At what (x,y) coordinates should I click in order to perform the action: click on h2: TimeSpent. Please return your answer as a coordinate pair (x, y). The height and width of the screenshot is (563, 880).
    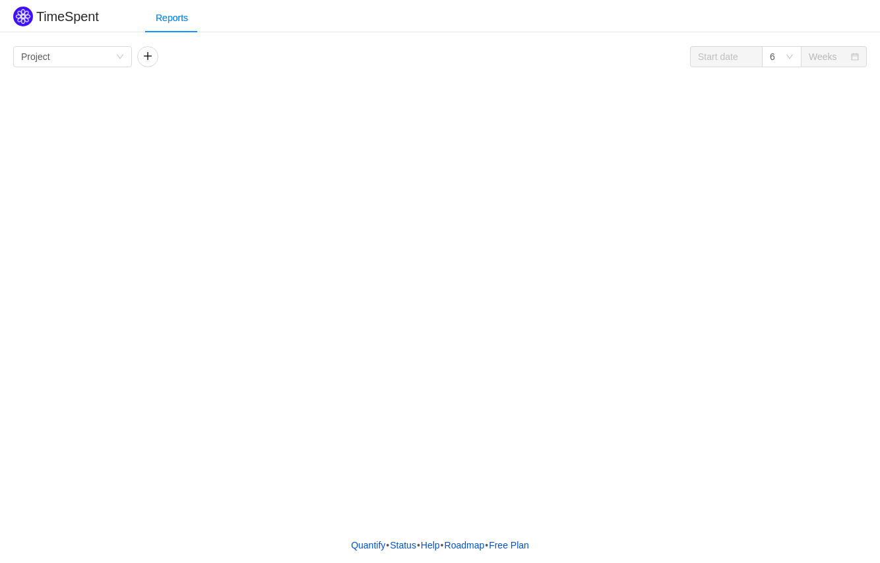
    Looking at the image, I should click on (67, 16).